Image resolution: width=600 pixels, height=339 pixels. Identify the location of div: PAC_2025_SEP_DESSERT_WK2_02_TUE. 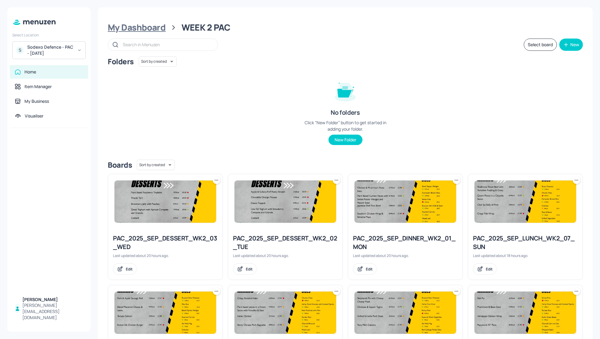
(285, 243).